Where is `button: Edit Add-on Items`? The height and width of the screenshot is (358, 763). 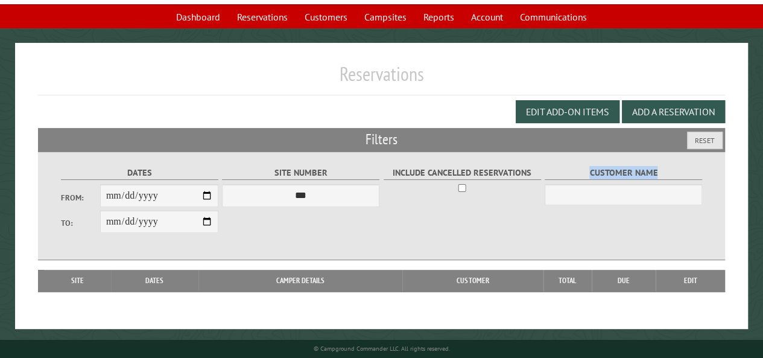 button: Edit Add-on Items is located at coordinates (568, 112).